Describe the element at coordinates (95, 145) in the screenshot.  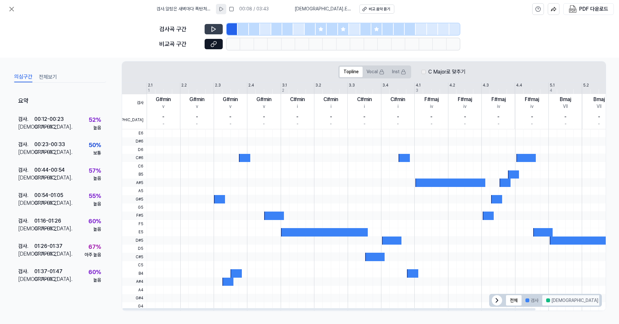
I see `div: 50 %` at that location.